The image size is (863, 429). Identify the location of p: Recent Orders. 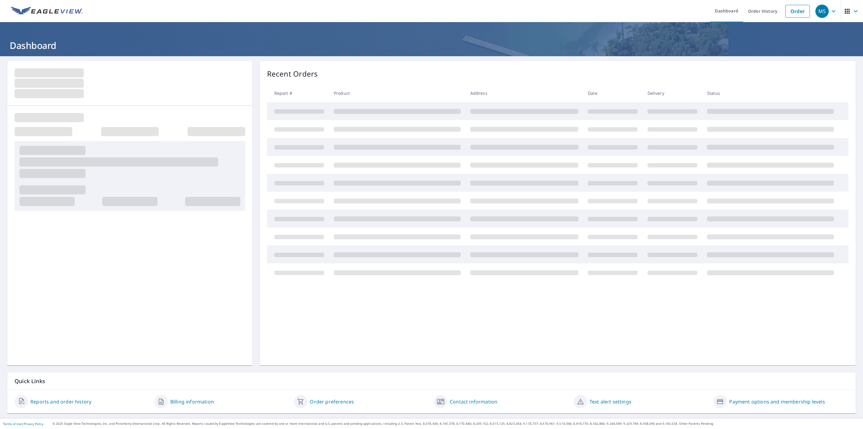
(293, 74).